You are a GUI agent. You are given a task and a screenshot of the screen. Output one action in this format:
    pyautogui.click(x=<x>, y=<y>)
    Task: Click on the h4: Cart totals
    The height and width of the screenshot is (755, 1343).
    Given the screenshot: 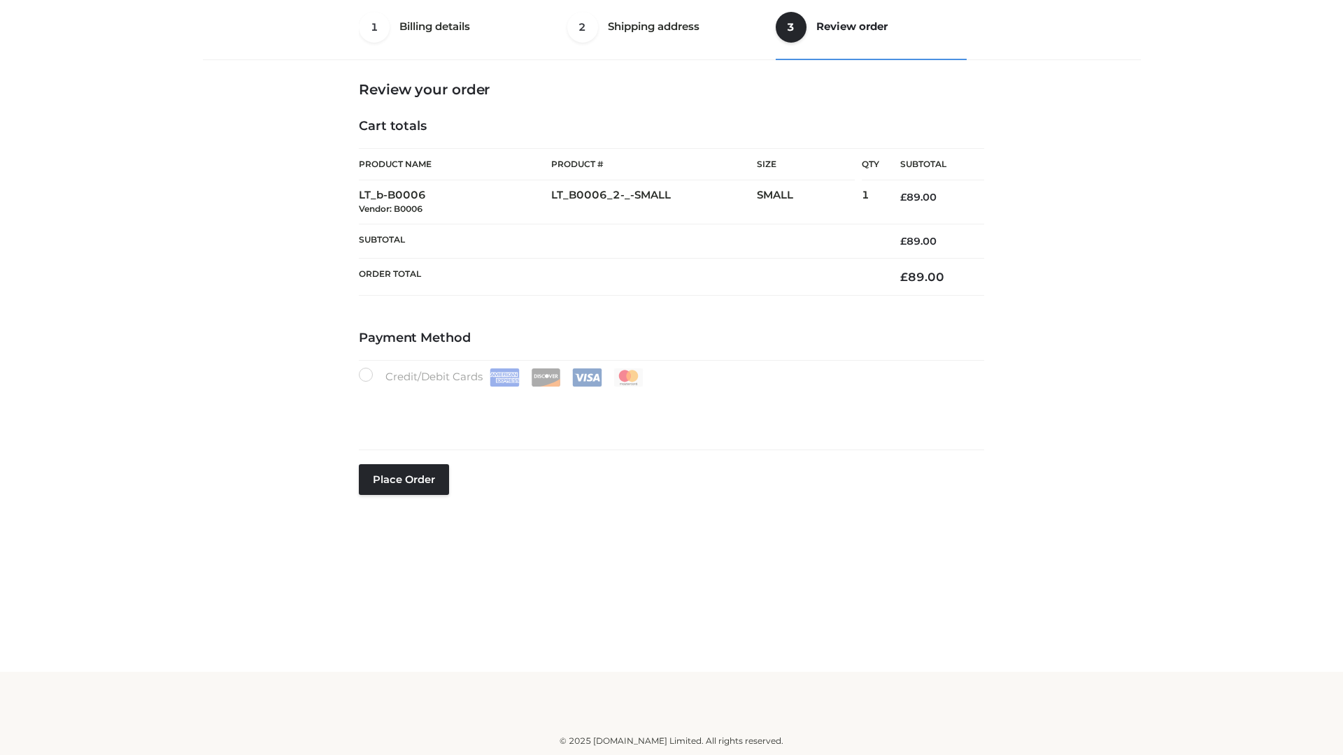 What is the action you would take?
    pyautogui.click(x=672, y=127)
    